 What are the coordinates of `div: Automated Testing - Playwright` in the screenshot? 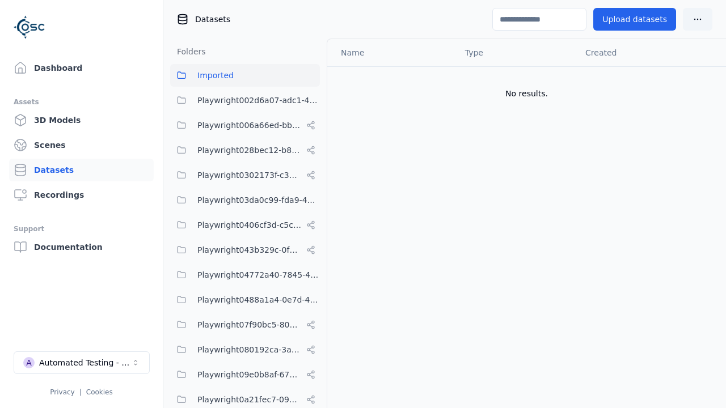 It's located at (85, 363).